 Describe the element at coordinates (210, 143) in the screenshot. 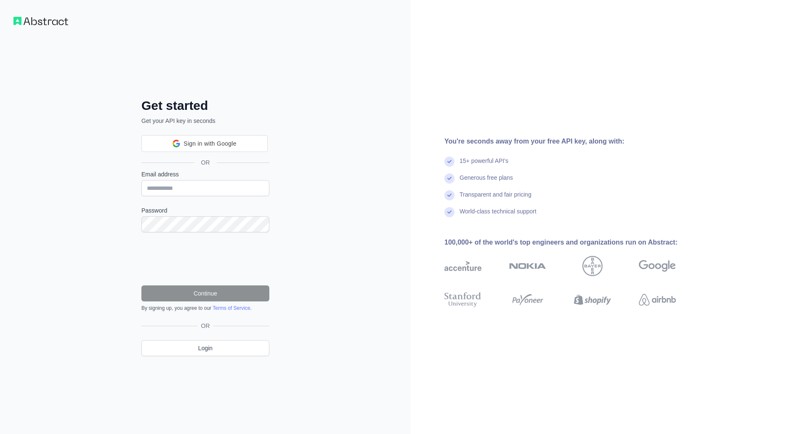

I see `span: Sign in with Google` at that location.